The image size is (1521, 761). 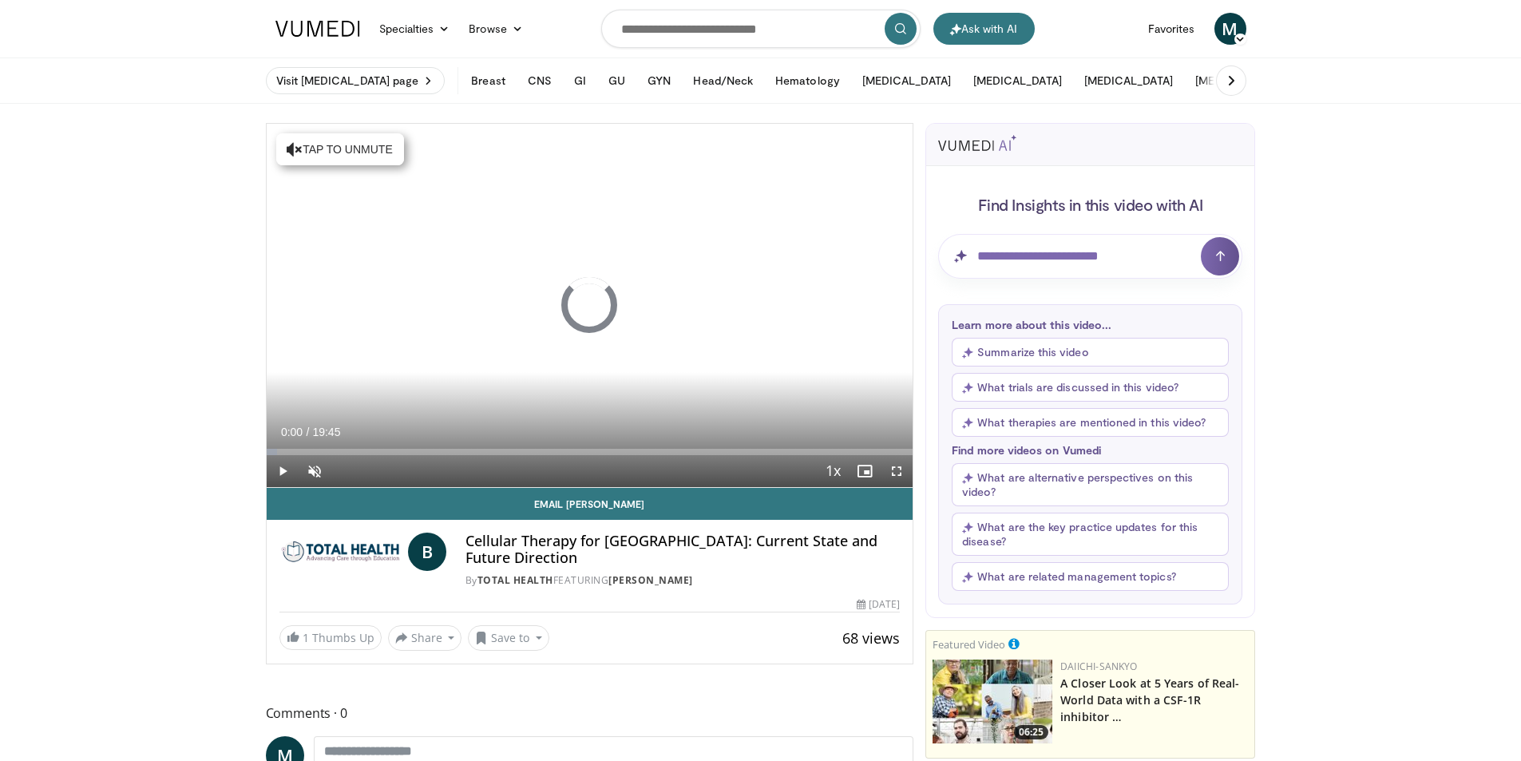 What do you see at coordinates (488, 81) in the screenshot?
I see `button: Breast` at bounding box center [488, 81].